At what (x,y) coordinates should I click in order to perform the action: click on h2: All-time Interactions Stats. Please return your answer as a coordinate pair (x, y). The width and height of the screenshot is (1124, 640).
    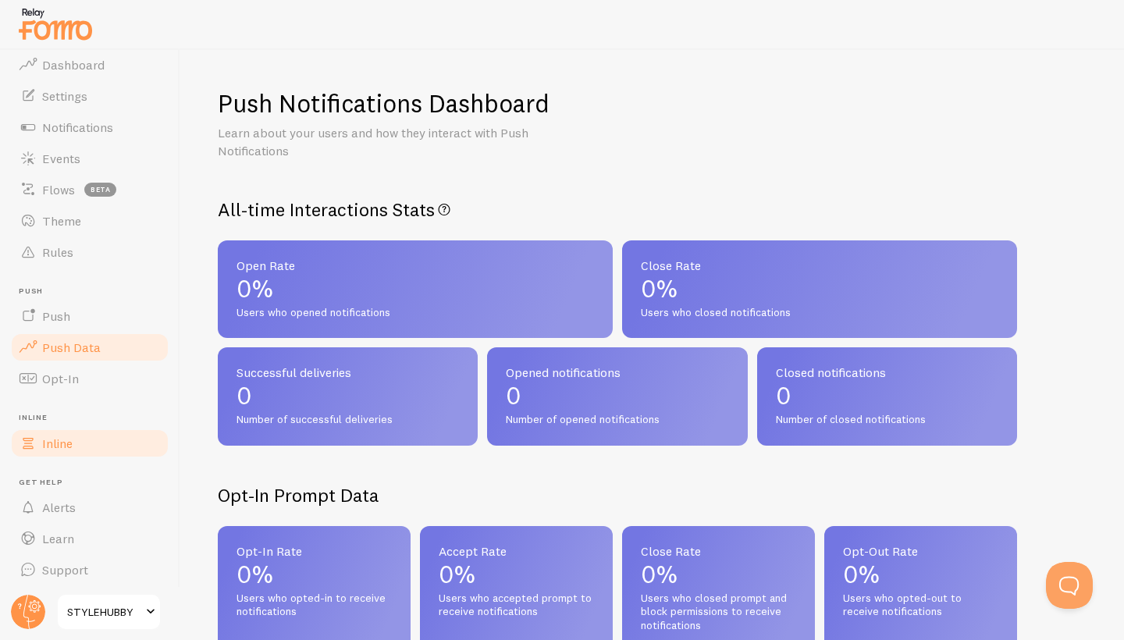
    Looking at the image, I should click on (618, 209).